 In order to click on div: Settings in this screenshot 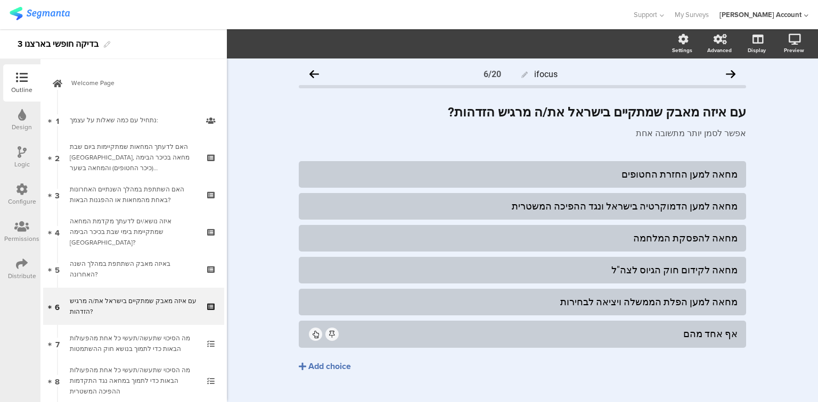, I will do `click(682, 50)`.